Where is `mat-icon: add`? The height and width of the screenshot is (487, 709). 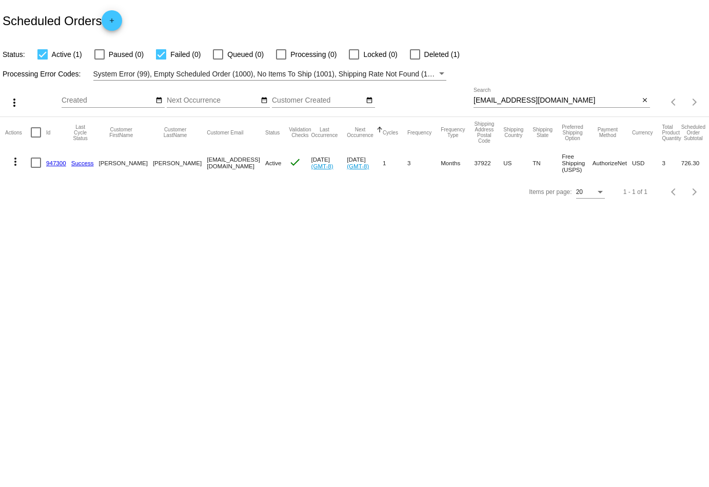 mat-icon: add is located at coordinates (112, 23).